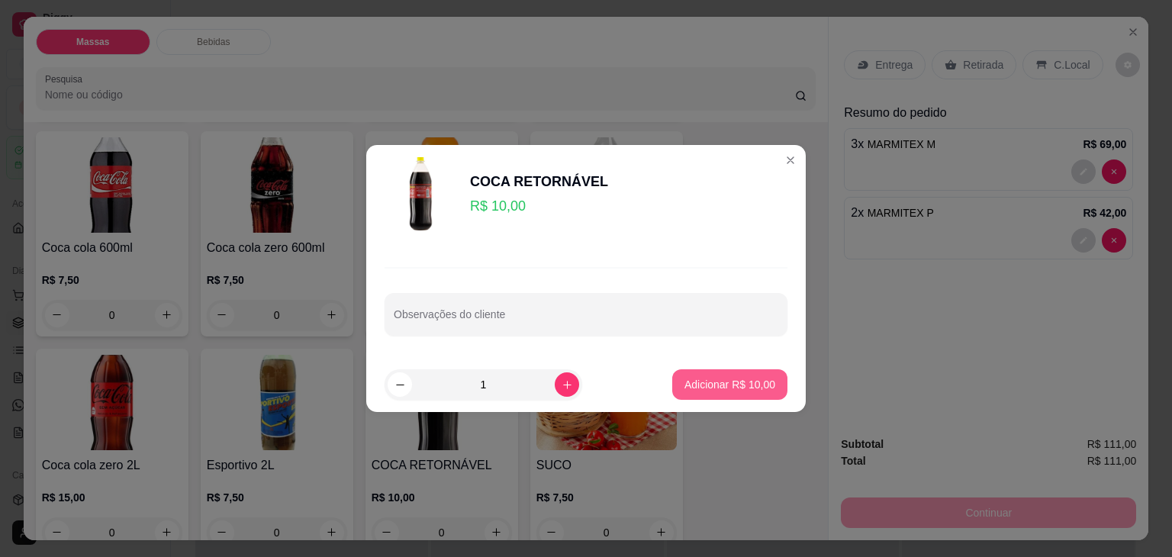 The width and height of the screenshot is (1172, 557). Describe the element at coordinates (539, 206) in the screenshot. I see `p: R$ 10,00` at that location.